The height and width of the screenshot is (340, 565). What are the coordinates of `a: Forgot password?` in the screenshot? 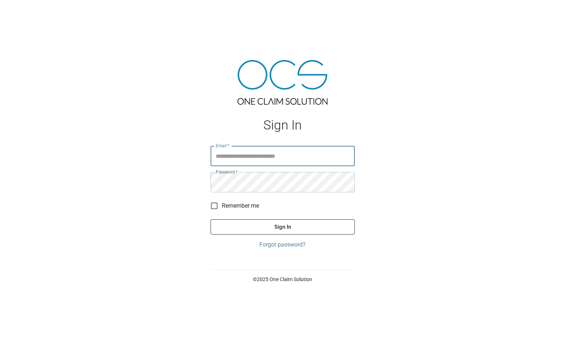 It's located at (282, 245).